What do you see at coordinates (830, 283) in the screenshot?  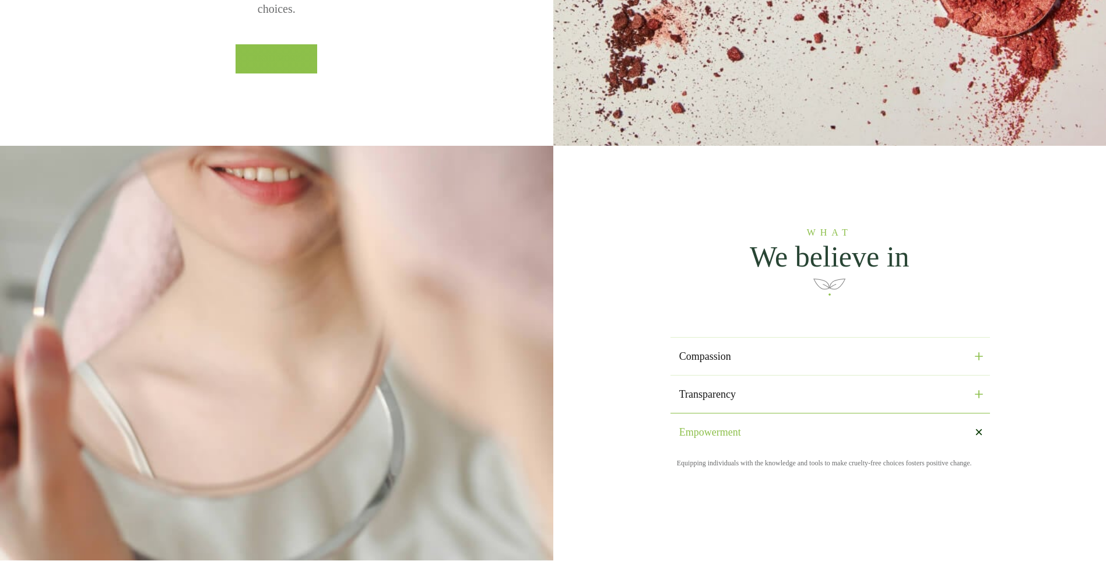 I see `img: small deco` at bounding box center [830, 283].